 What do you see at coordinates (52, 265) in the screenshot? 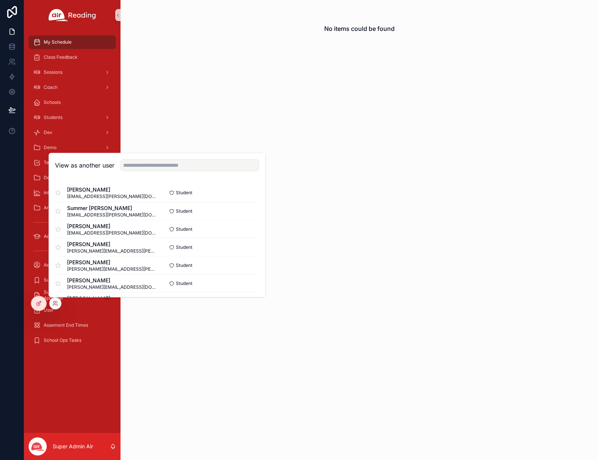
I see `span: Account` at bounding box center [52, 265].